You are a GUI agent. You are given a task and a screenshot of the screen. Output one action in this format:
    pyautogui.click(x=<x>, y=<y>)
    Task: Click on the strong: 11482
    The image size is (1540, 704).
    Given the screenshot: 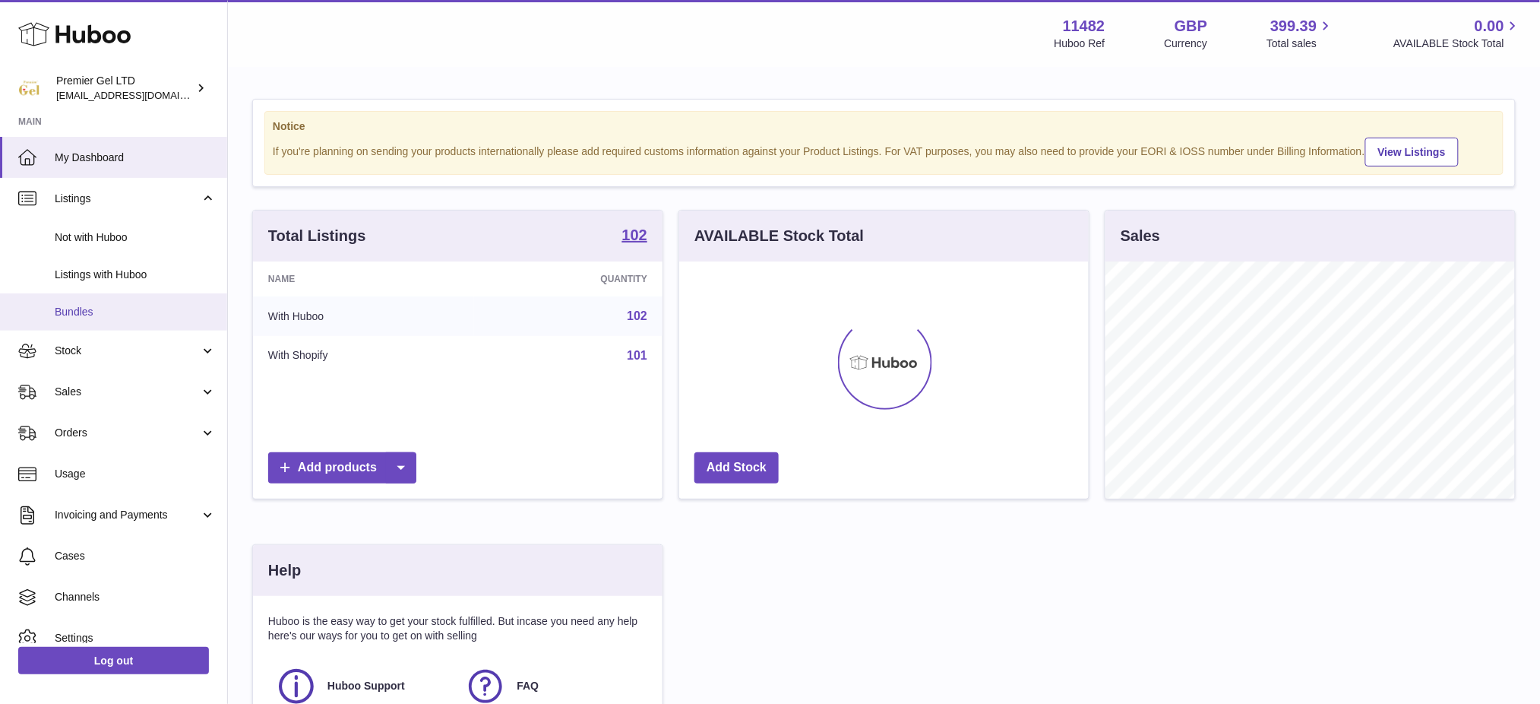 What is the action you would take?
    pyautogui.click(x=1084, y=26)
    